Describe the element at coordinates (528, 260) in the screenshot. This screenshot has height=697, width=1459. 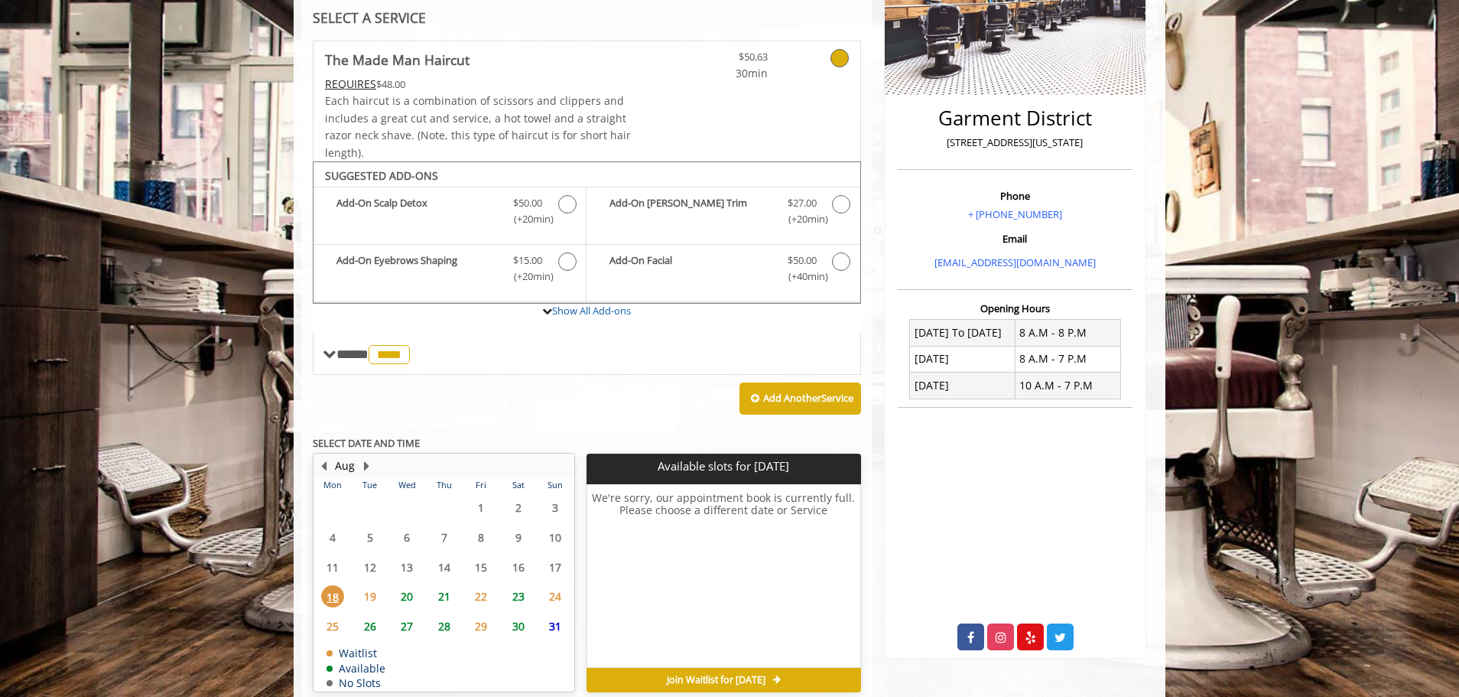
I see `span: $15.00` at that location.